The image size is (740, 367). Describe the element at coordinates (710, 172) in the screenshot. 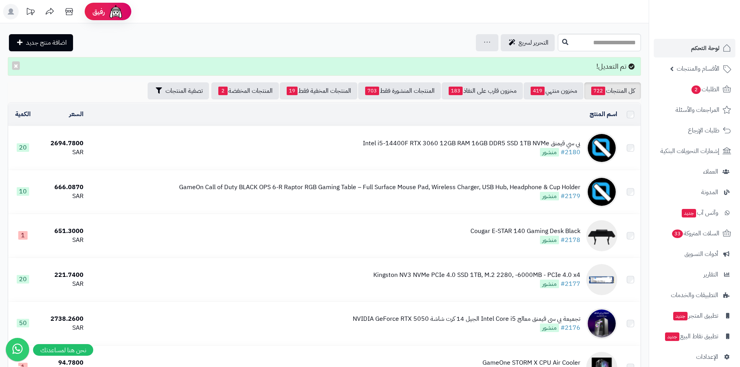

I see `span: العملاء` at that location.